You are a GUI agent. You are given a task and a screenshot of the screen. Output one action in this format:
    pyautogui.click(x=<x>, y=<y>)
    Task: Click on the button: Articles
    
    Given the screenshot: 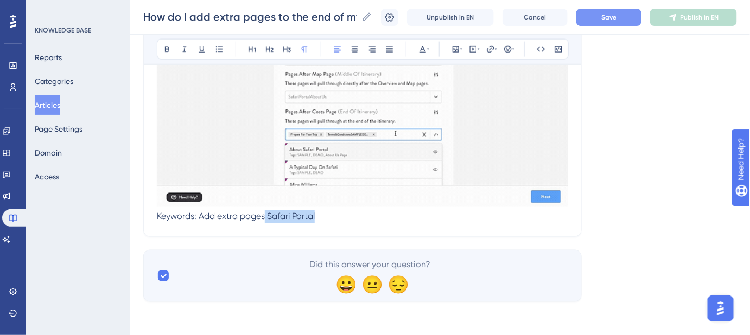 What is the action you would take?
    pyautogui.click(x=47, y=105)
    